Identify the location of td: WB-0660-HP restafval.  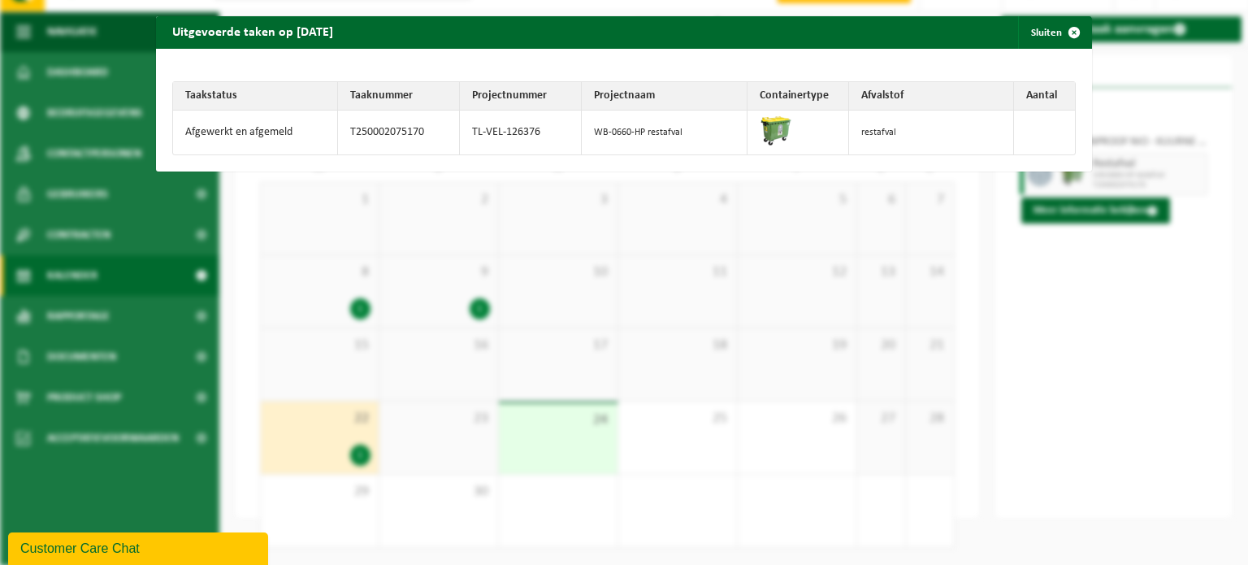
(664, 132).